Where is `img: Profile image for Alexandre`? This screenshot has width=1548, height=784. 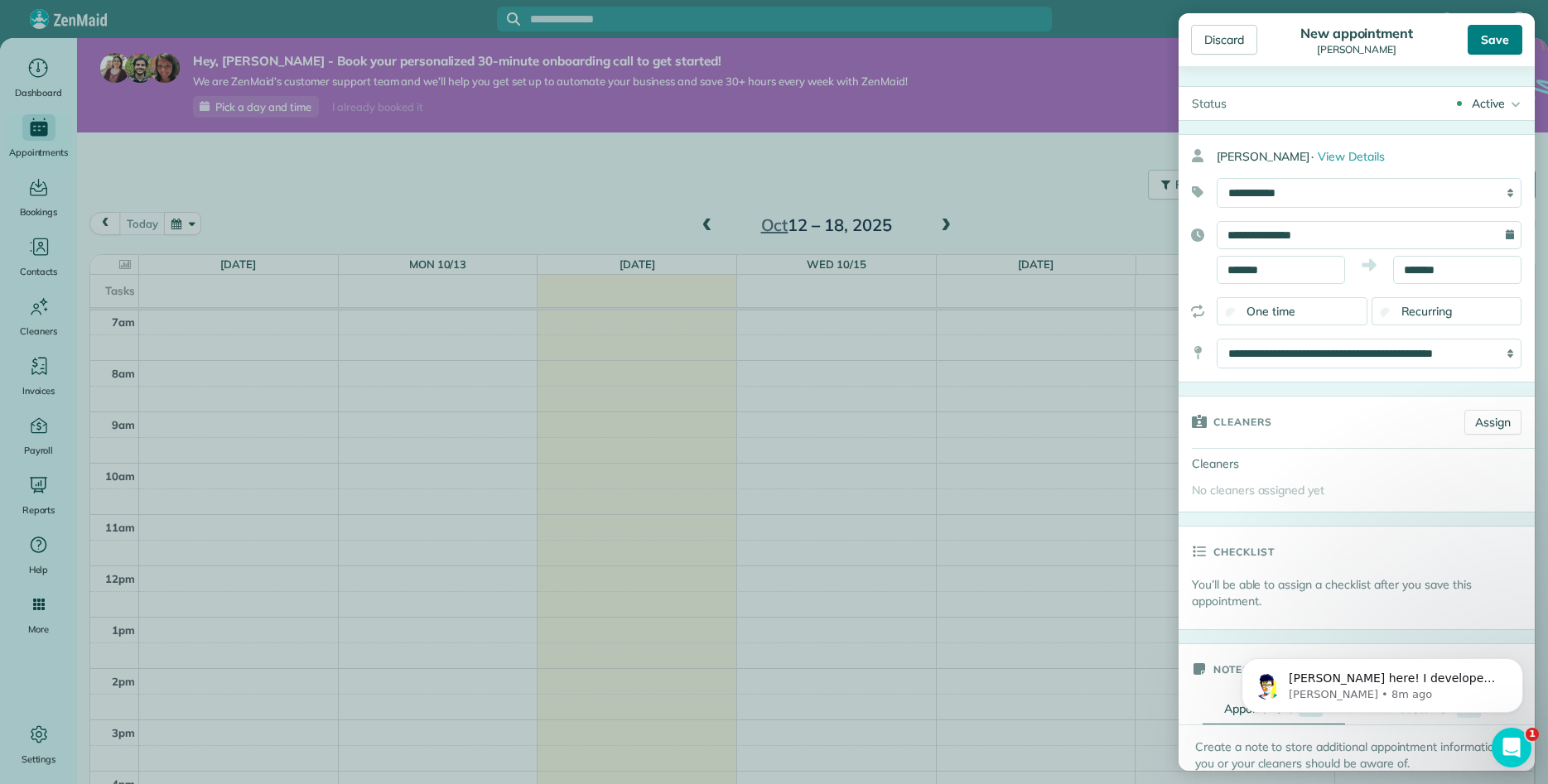 img: Profile image for Alexandre is located at coordinates (51, 63).